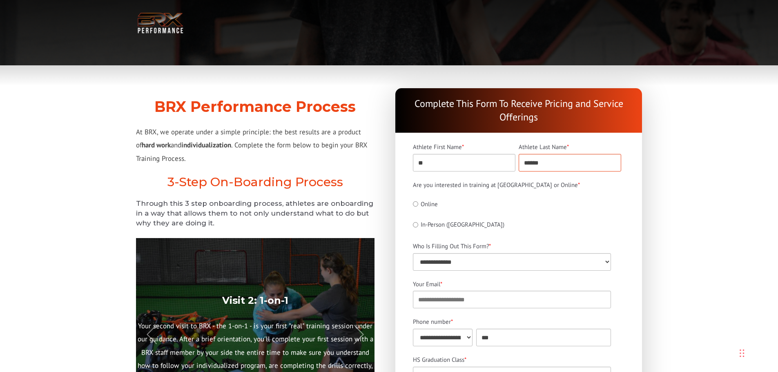  Describe the element at coordinates (248, 138) in the screenshot. I see `span: At BRX, we operate under a simple principle: the best results are a product of` at that location.